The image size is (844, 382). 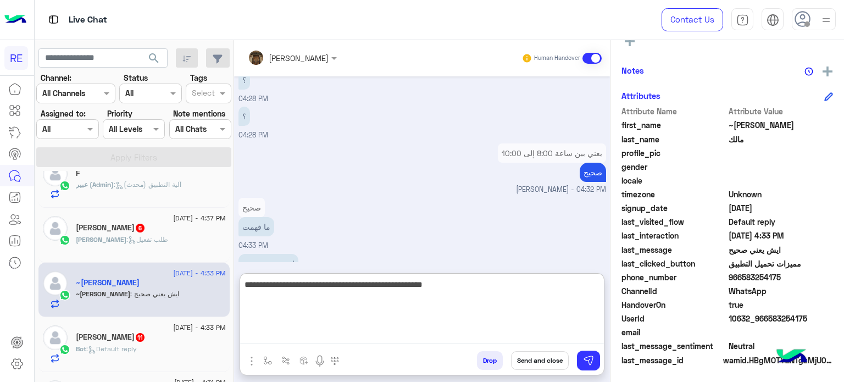 What do you see at coordinates (673, 153) in the screenshot?
I see `span: profile_pic` at bounding box center [673, 153].